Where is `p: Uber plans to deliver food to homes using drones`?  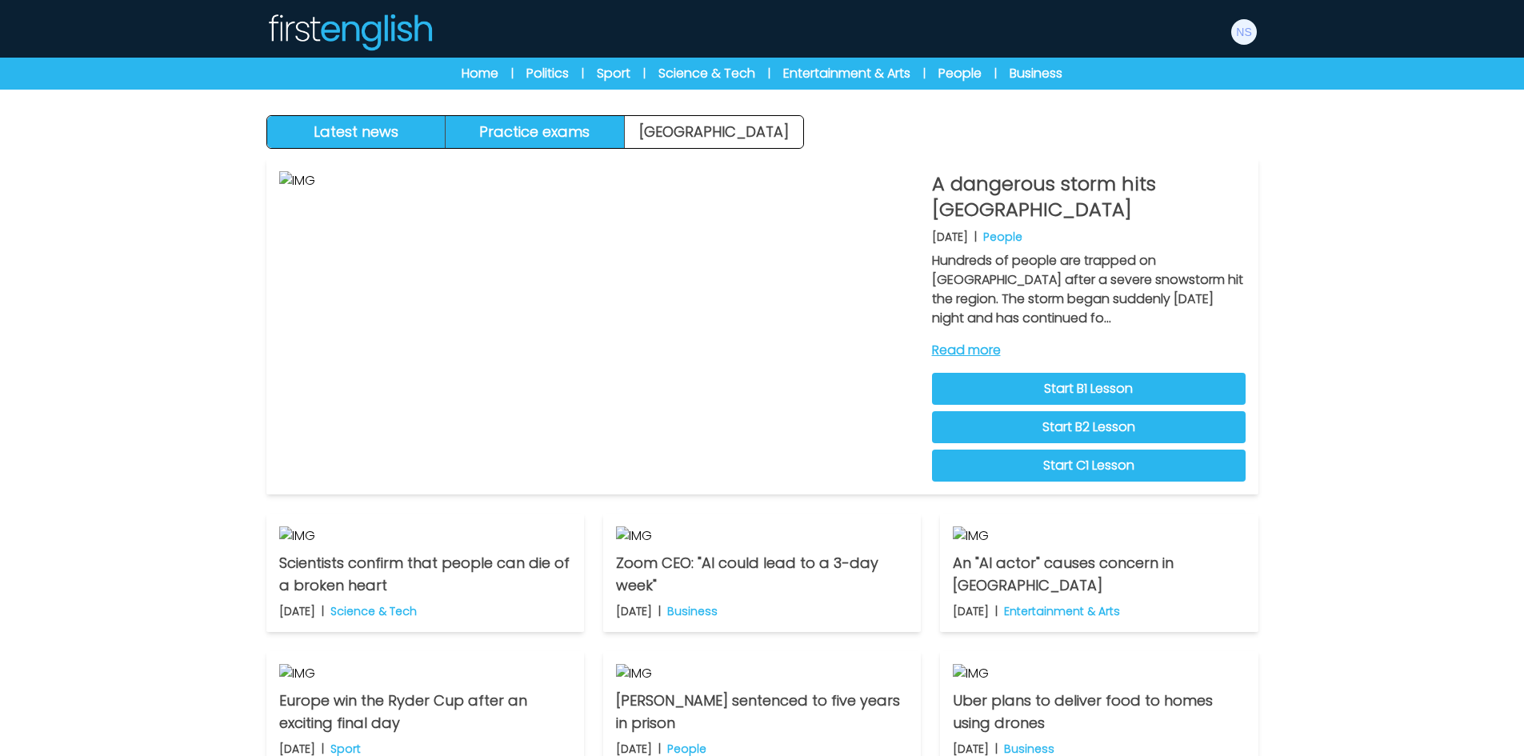 p: Uber plans to deliver food to homes using drones is located at coordinates (1098, 712).